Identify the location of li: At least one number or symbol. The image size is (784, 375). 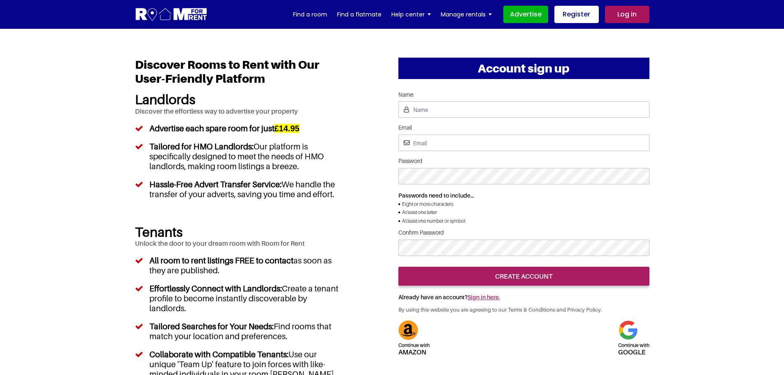
(524, 221).